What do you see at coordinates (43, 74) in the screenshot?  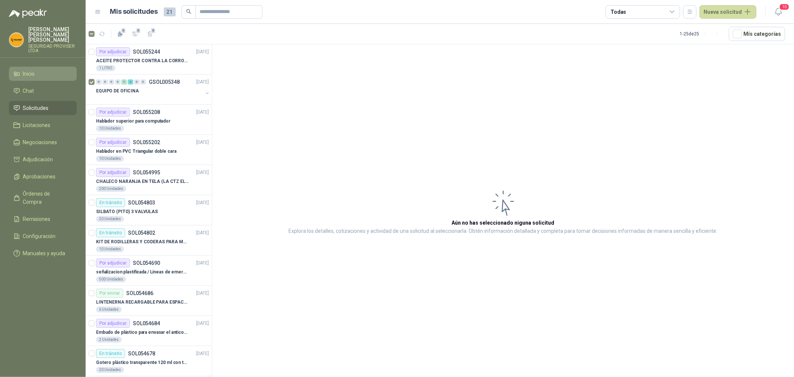 I see `a: Inicio` at bounding box center [43, 74].